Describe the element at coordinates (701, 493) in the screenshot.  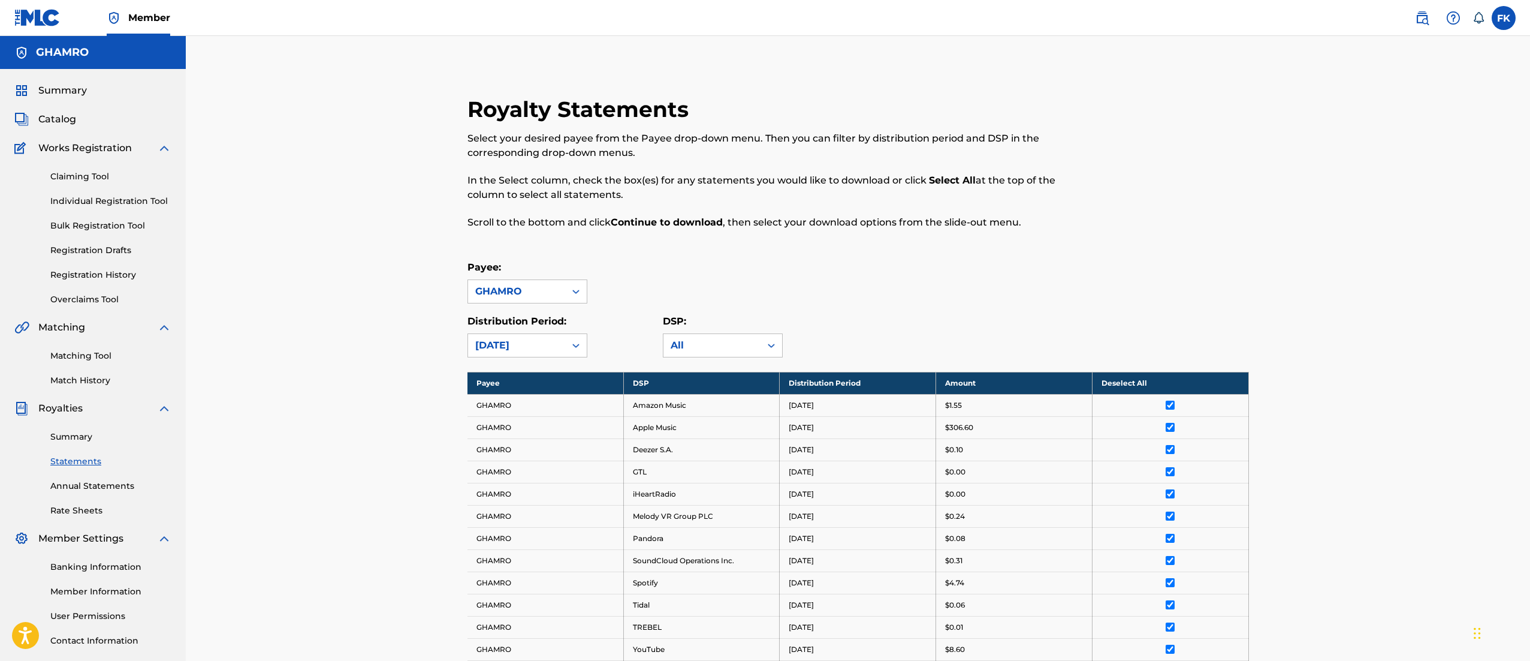
I see `td: iHeartRadio` at that location.